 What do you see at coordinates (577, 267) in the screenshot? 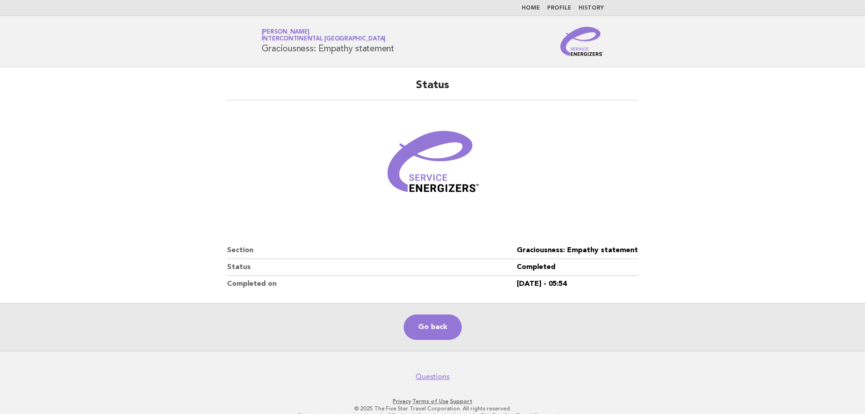
I see `dd: Completed` at bounding box center [577, 267].